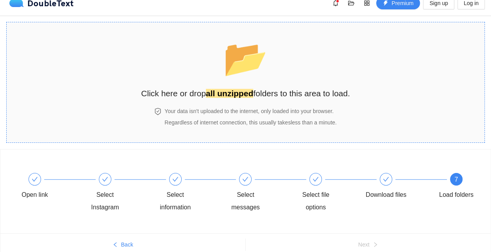 This screenshot has height=252, width=491. Describe the element at coordinates (457, 187) in the screenshot. I see `div: 7Load folders` at that location.